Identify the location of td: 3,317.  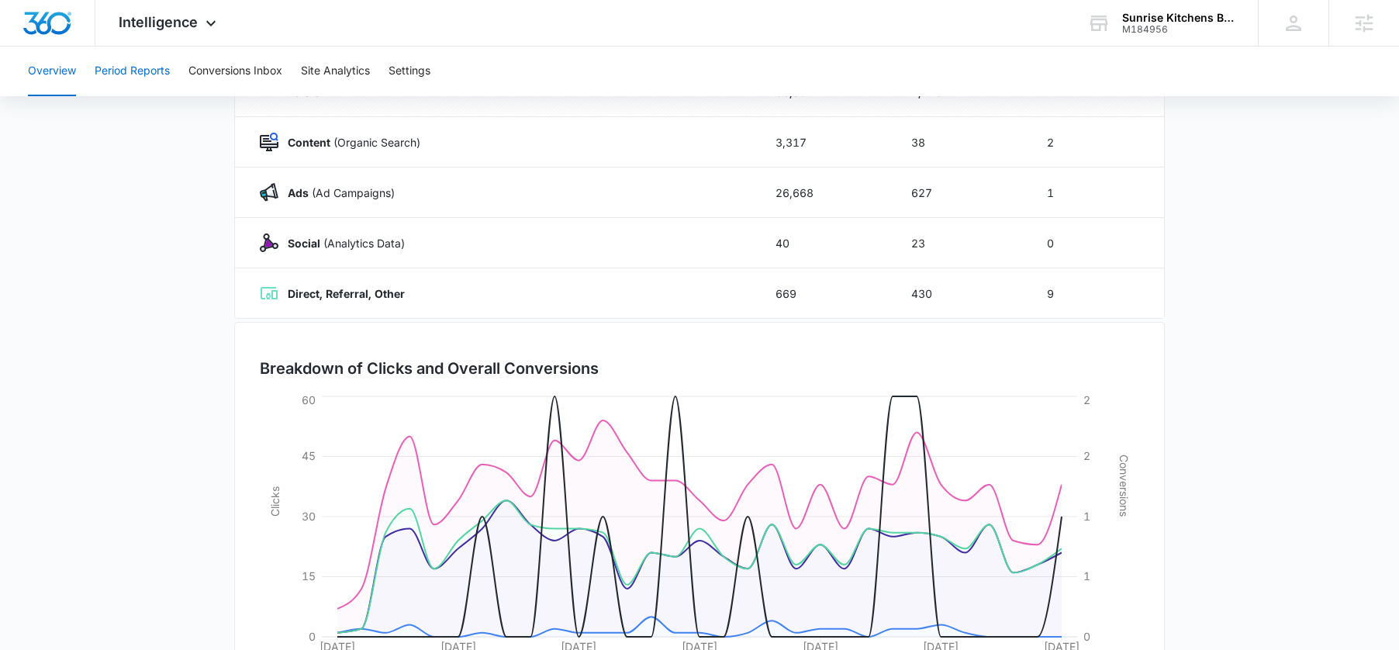
(824, 142).